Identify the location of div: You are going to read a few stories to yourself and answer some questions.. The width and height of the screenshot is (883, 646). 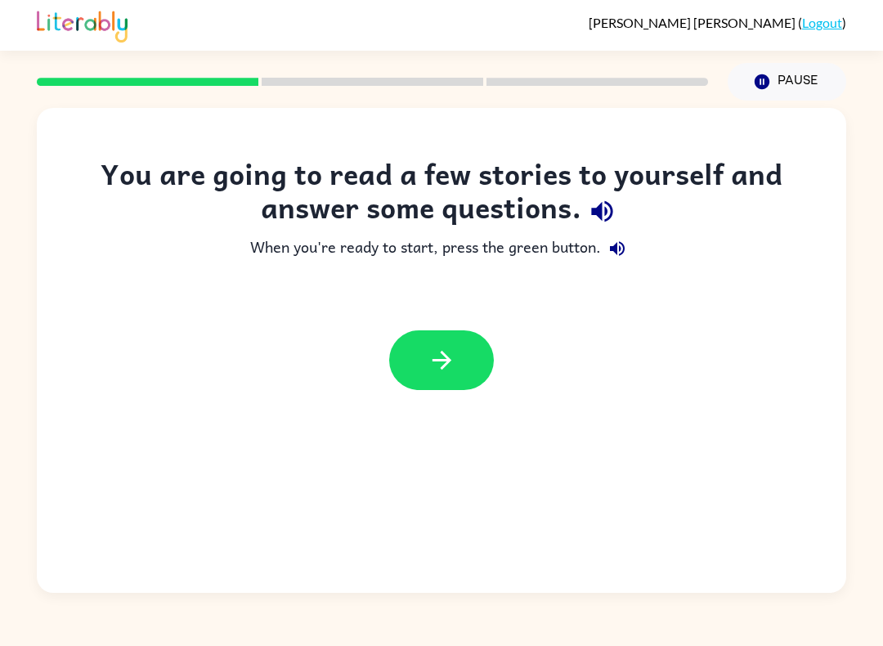
(442, 195).